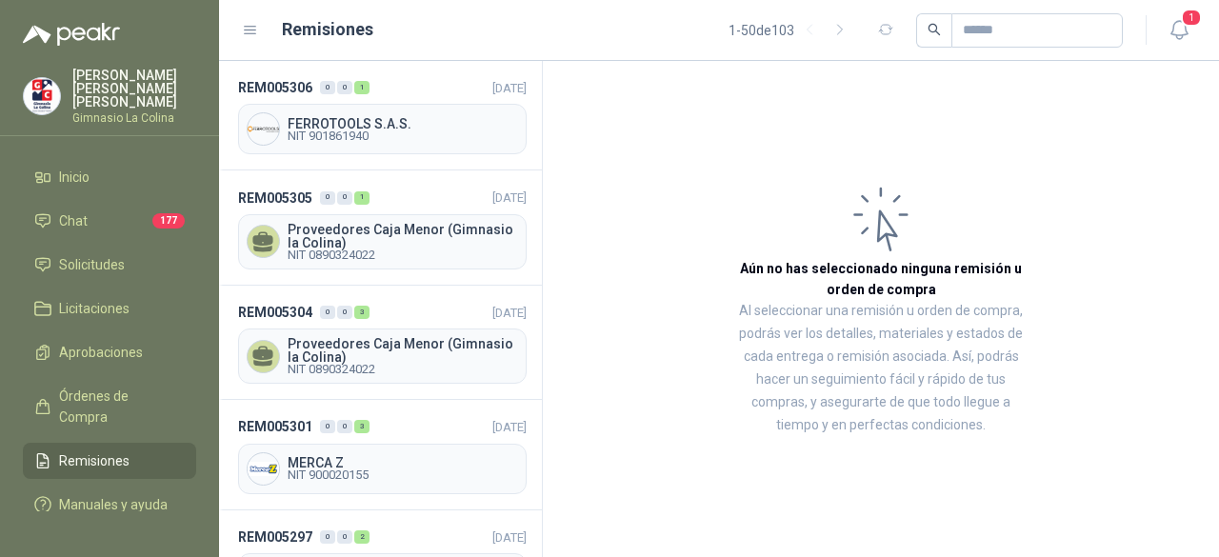 The height and width of the screenshot is (557, 1219). Describe the element at coordinates (881, 369) in the screenshot. I see `p: Al seleccionar una remisión u orden de compra, podrás ver los detalles, materiales y estados de c...` at that location.